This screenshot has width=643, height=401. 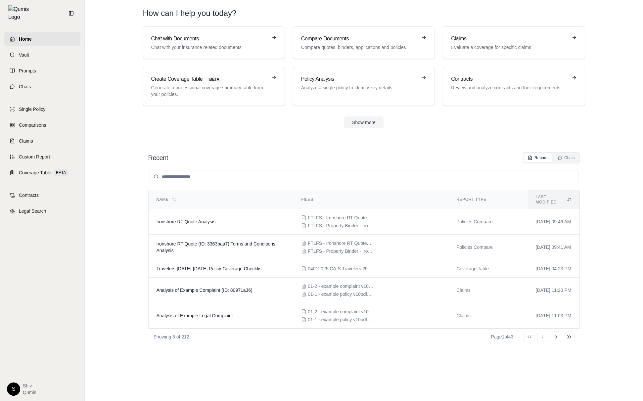 What do you see at coordinates (488, 269) in the screenshot?
I see `td: Coverage Table` at bounding box center [488, 269].